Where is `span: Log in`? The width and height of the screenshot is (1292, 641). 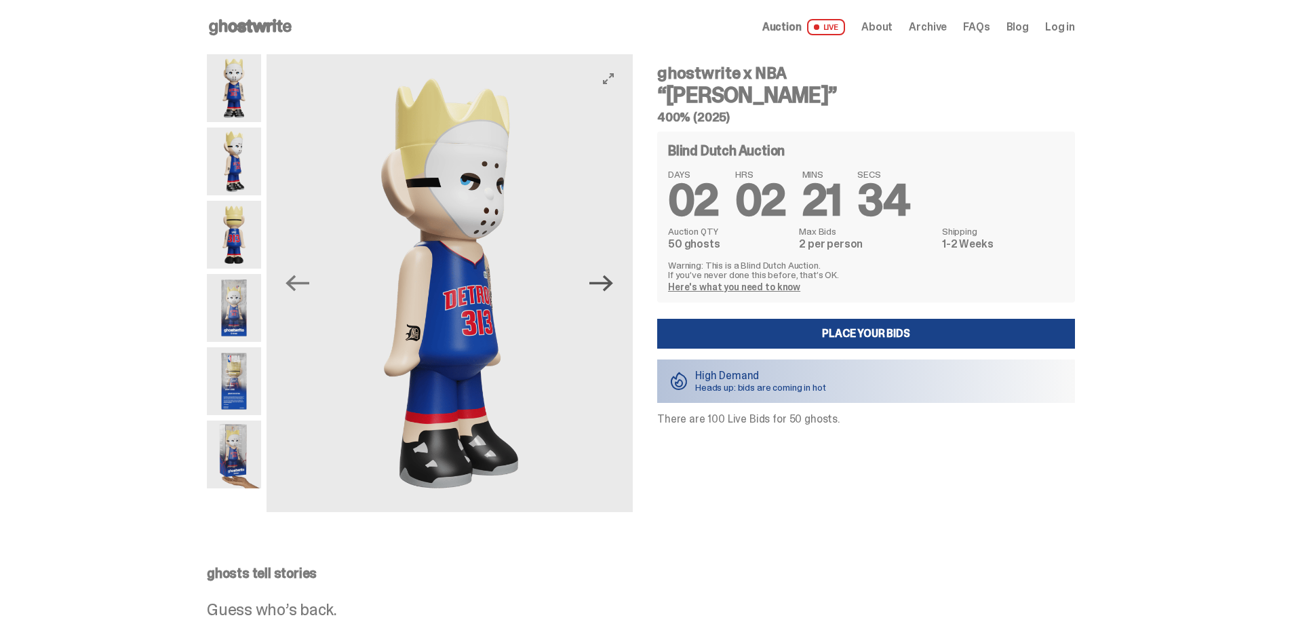
span: Log in is located at coordinates (1060, 27).